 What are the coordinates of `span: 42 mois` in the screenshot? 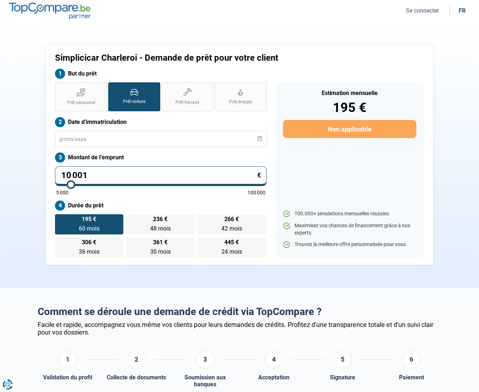 It's located at (231, 229).